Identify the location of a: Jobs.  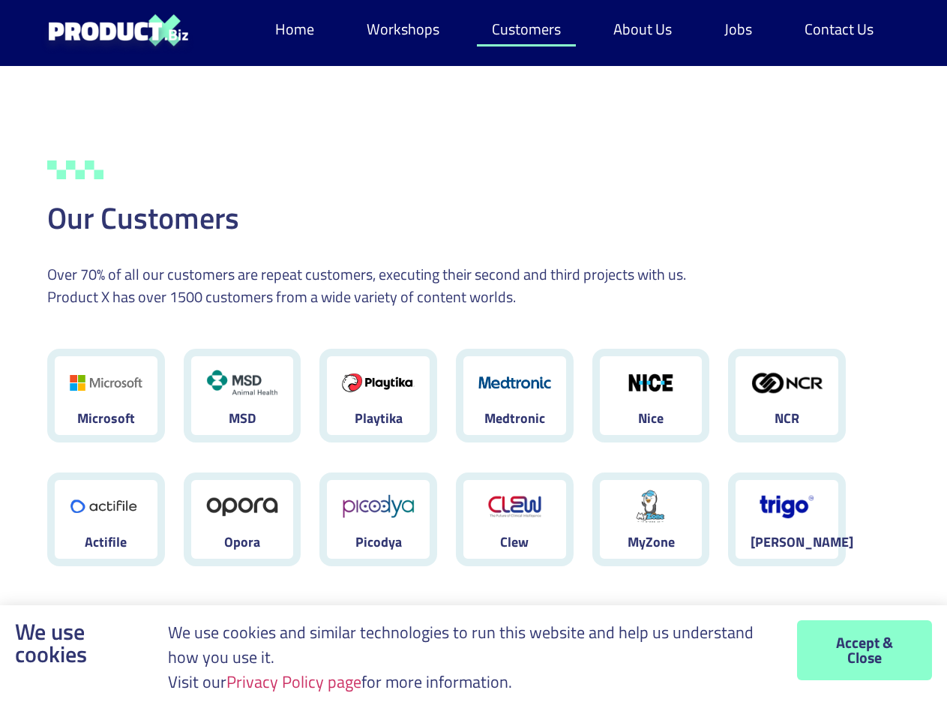
(738, 29).